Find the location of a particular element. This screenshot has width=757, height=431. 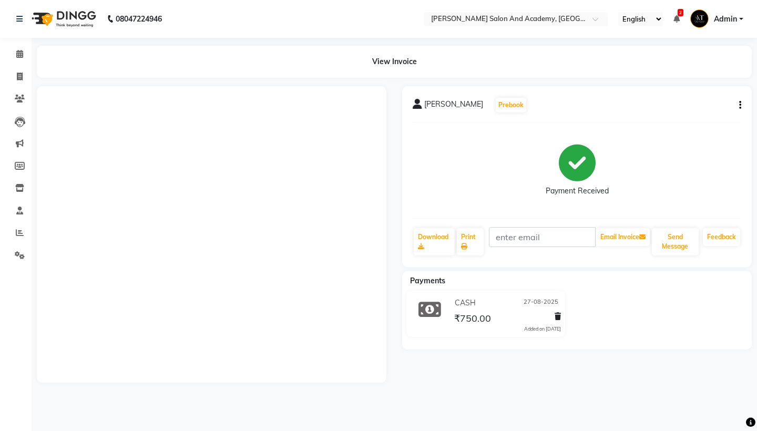

span: 27-08-2025 is located at coordinates (541, 303).